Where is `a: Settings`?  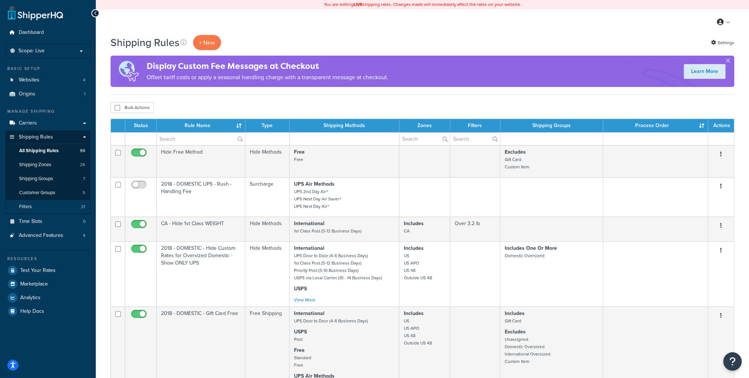
a: Settings is located at coordinates (723, 43).